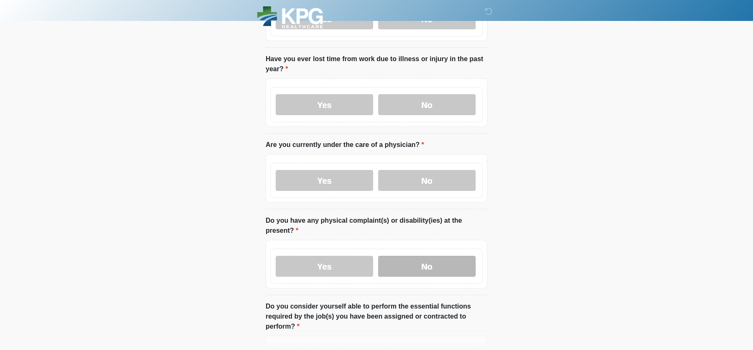  I want to click on label: Are you currently under the care of a physician?, so click(345, 145).